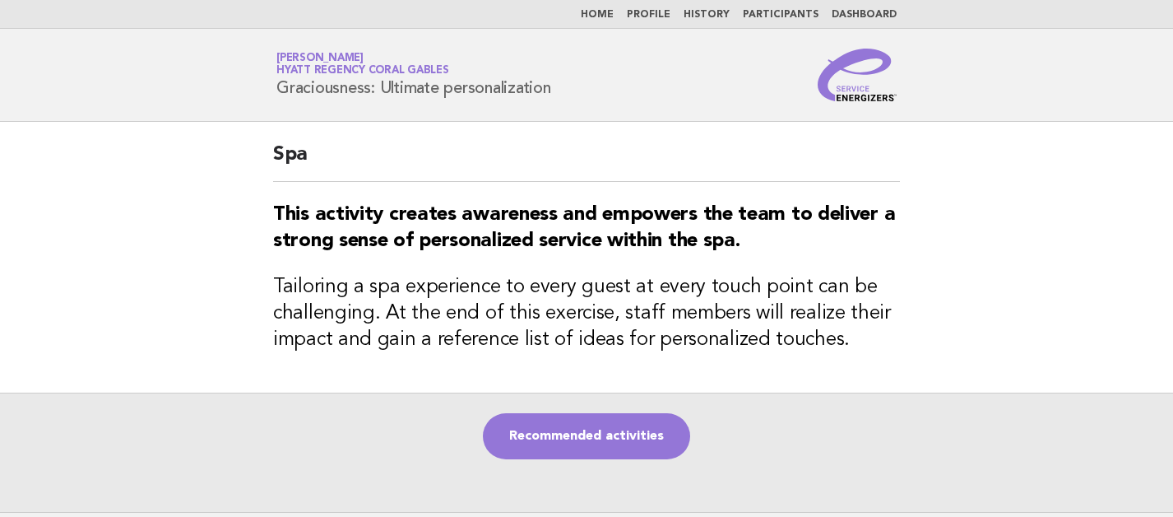  What do you see at coordinates (587, 314) in the screenshot?
I see `h3: Tailoring a spa experience to every guest at every touch point can be challenging. At the end of ...` at bounding box center [587, 314].